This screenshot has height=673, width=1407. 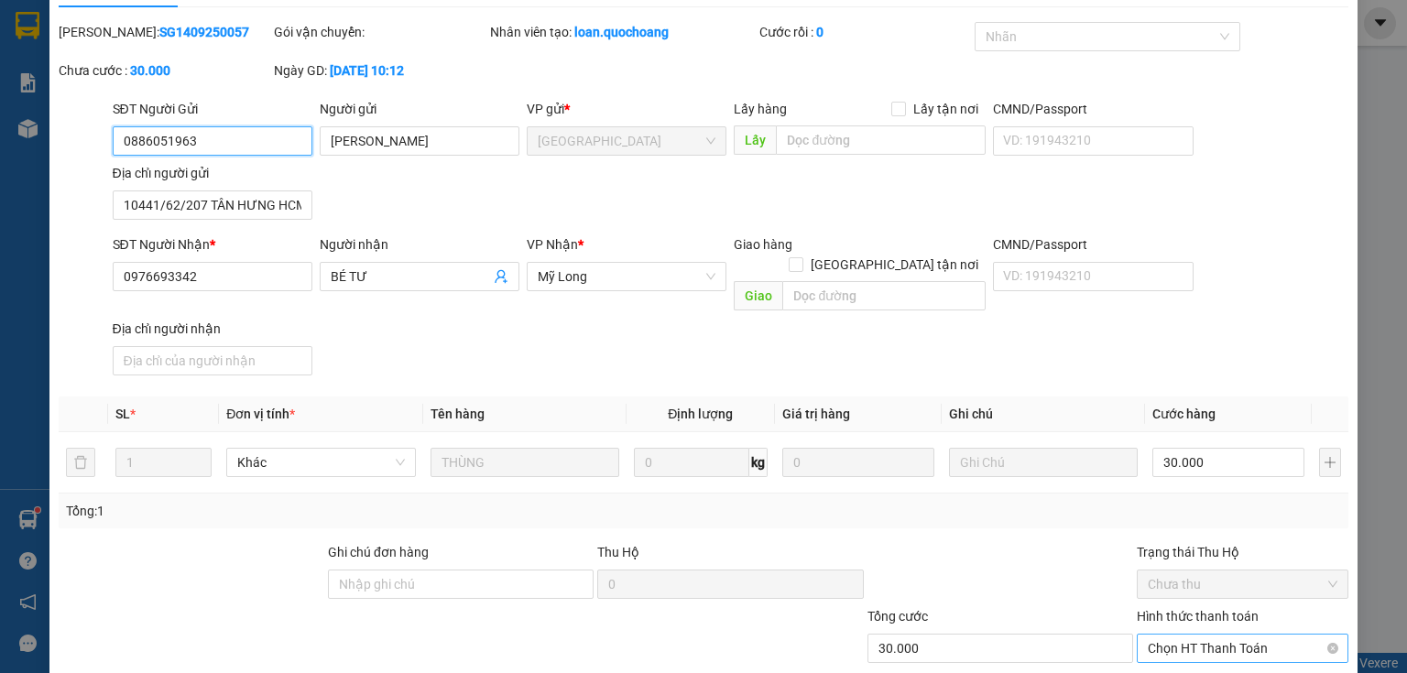 What do you see at coordinates (760, 109) in the screenshot?
I see `span: Lấy hàng` at bounding box center [760, 109].